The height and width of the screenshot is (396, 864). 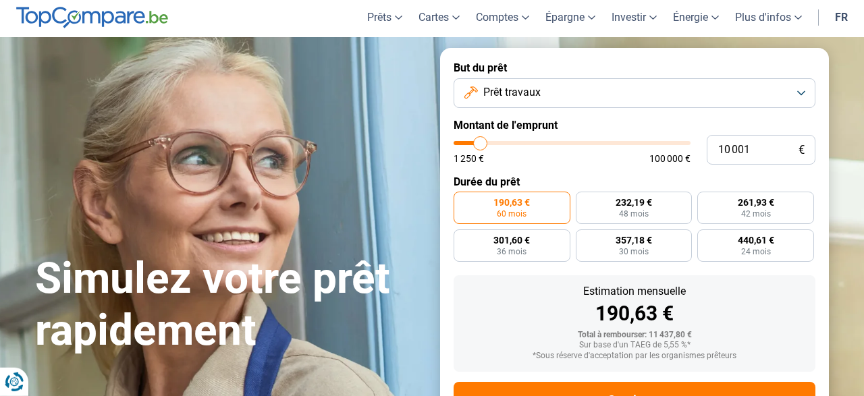 I want to click on span: 48 mois, so click(x=634, y=214).